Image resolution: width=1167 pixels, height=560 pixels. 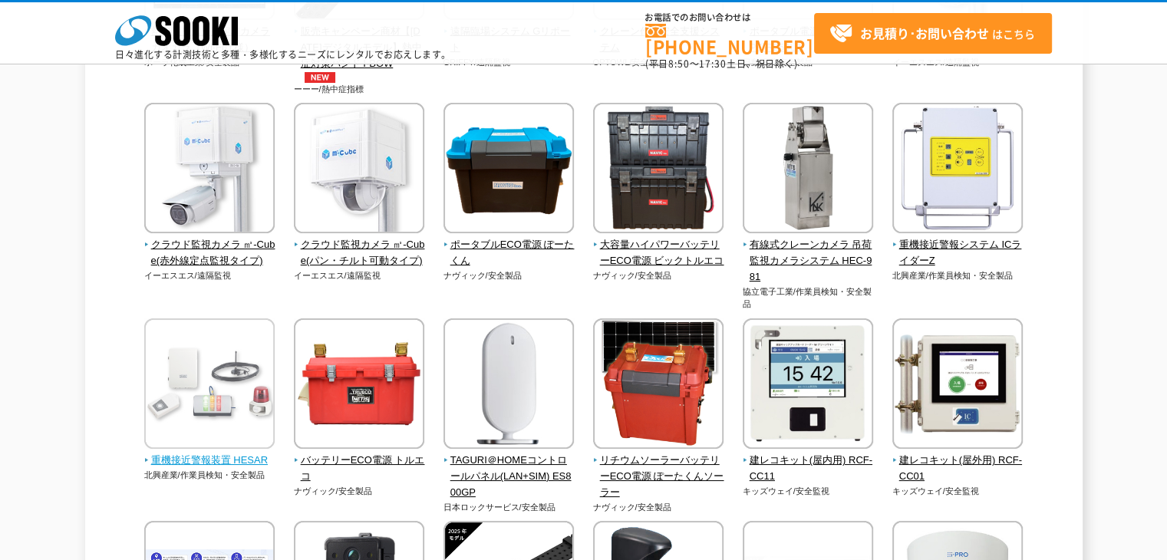 I want to click on span: バッテリーECO電源 トルエコ, so click(x=359, y=469).